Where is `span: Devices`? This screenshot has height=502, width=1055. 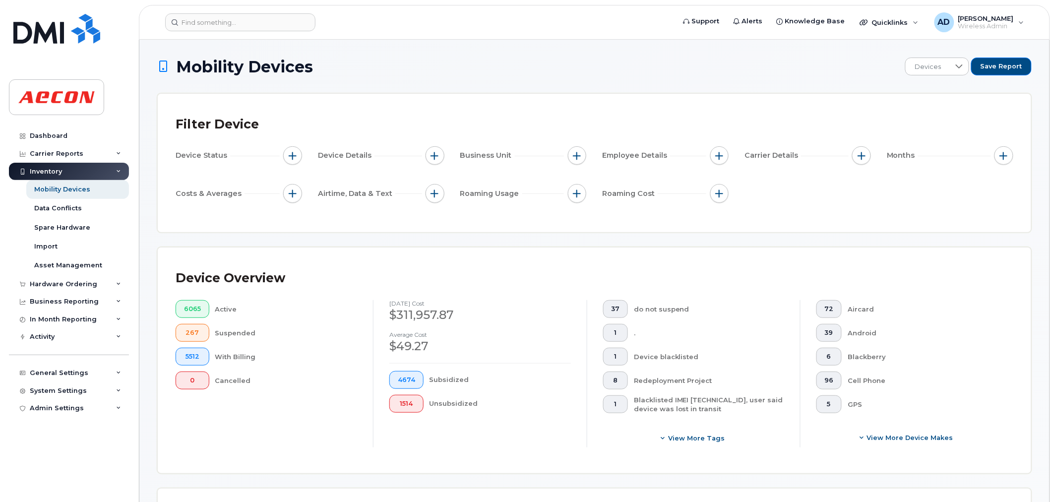
span: Devices is located at coordinates (928, 67).